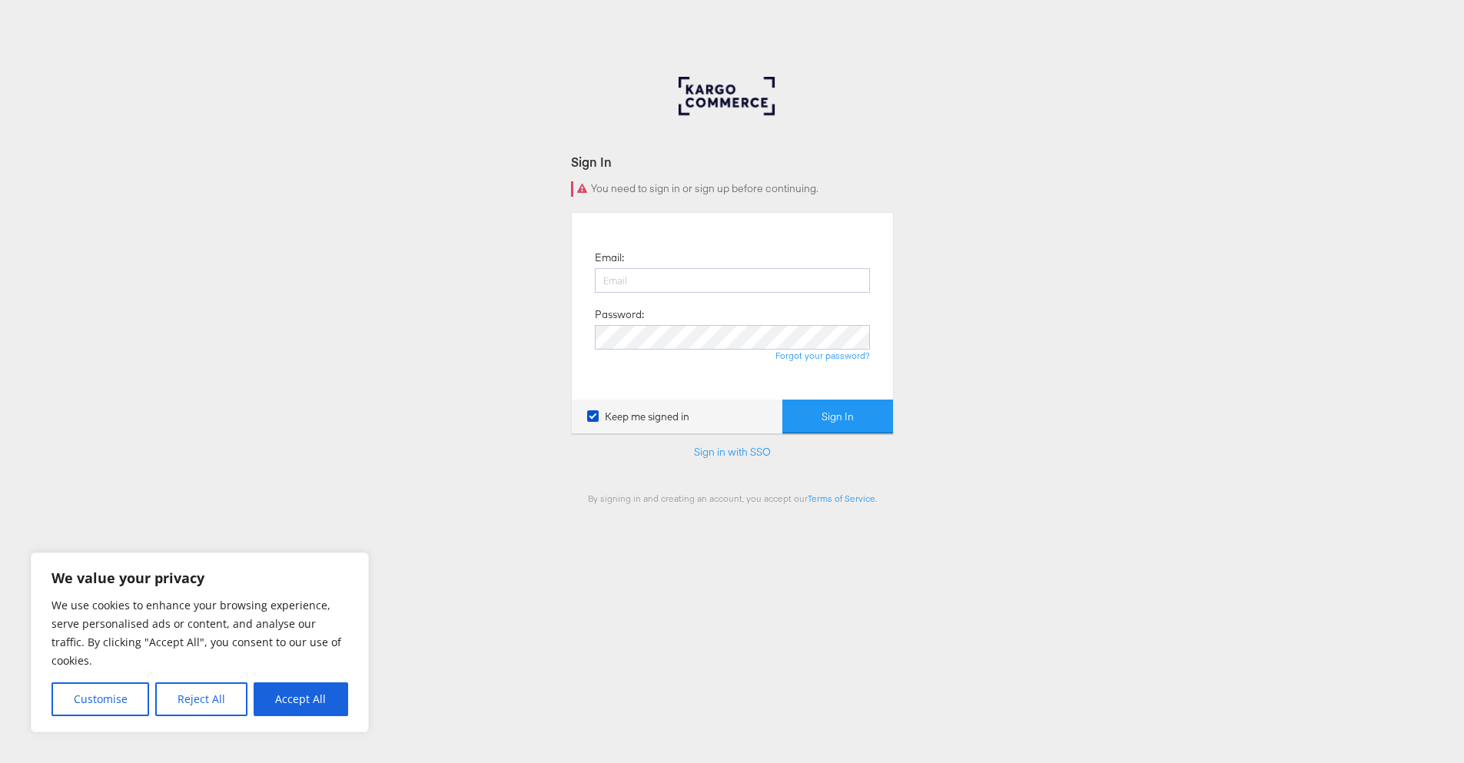  Describe the element at coordinates (732, 281) in the screenshot. I see `input: Email` at that location.